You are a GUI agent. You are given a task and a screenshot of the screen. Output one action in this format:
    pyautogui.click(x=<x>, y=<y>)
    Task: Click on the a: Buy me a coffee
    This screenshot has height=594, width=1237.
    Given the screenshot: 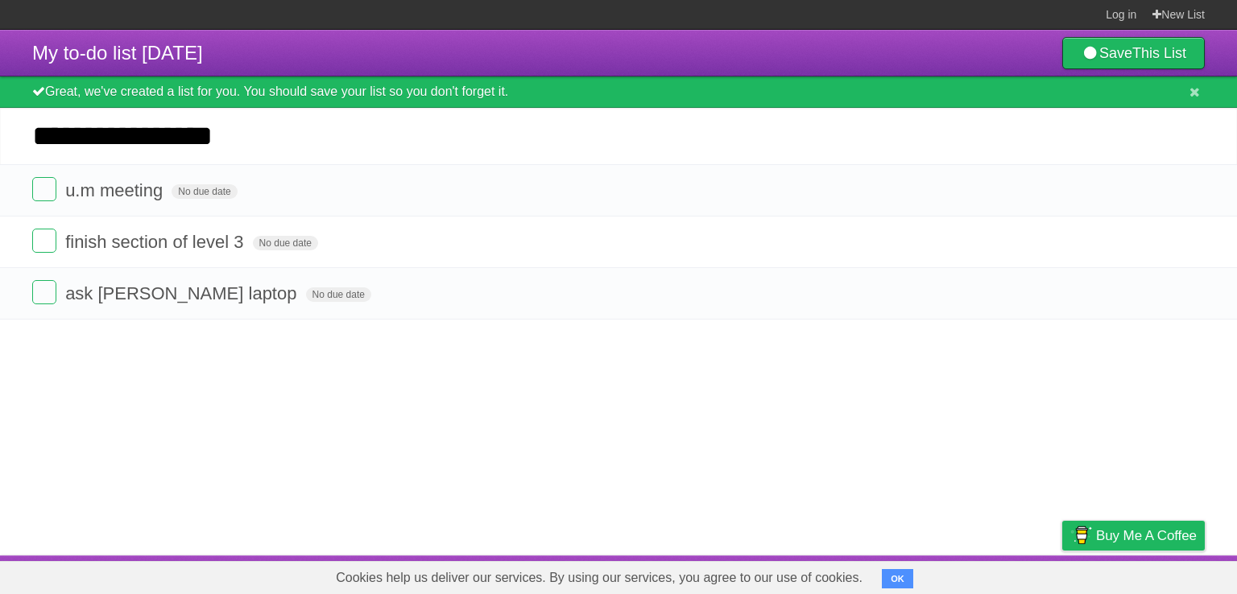 What is the action you would take?
    pyautogui.click(x=1133, y=536)
    